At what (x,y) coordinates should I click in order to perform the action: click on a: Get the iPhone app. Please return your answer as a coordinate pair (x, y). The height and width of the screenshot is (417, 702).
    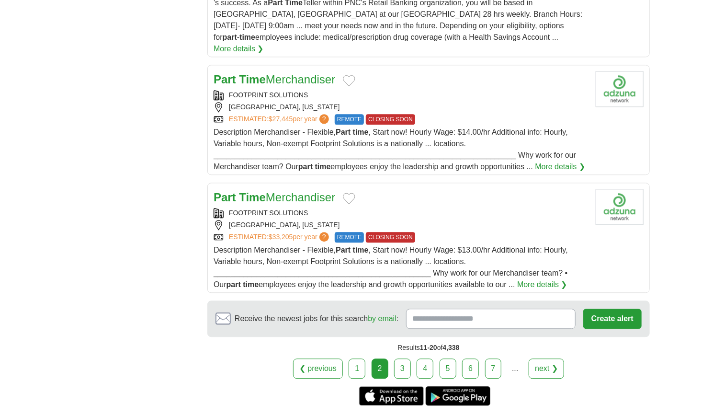
    Looking at the image, I should click on (391, 396).